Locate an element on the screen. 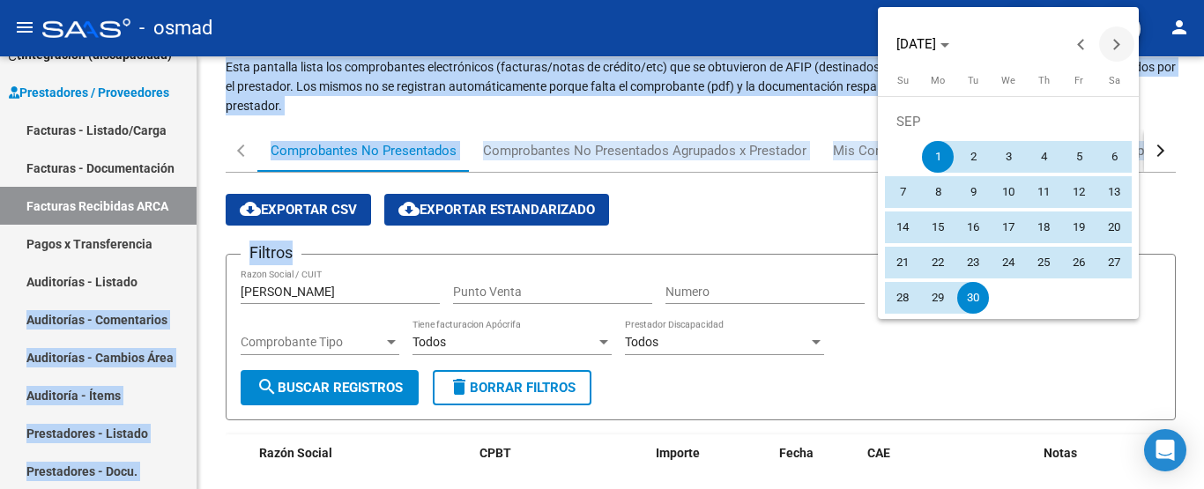 This screenshot has width=1204, height=489. button: September 25, 2025 is located at coordinates (1044, 263).